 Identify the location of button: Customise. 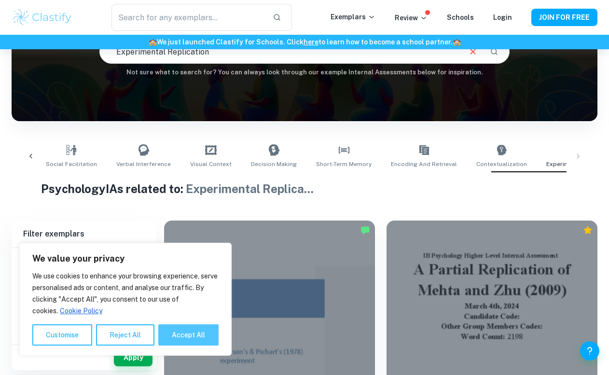
(62, 335).